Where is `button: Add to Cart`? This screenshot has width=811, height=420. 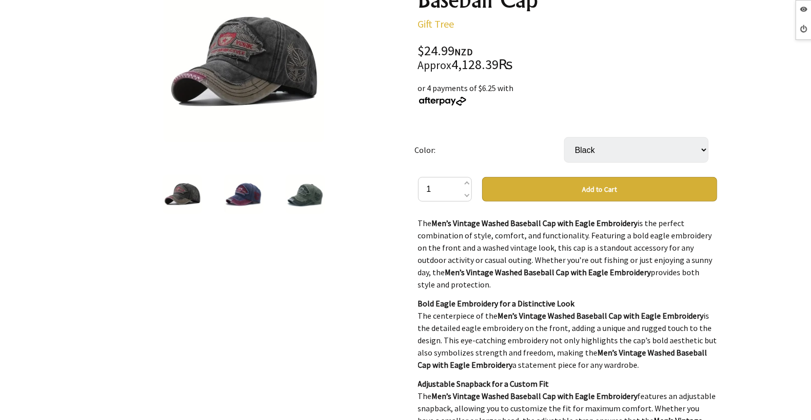
button: Add to Cart is located at coordinates (599, 189).